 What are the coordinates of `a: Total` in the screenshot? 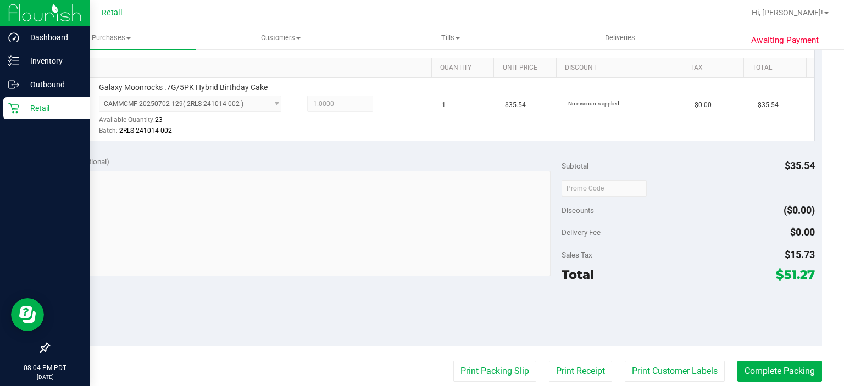 It's located at (777, 68).